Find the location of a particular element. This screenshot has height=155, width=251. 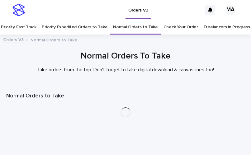

h1: Normal Orders To Take is located at coordinates (125, 56).